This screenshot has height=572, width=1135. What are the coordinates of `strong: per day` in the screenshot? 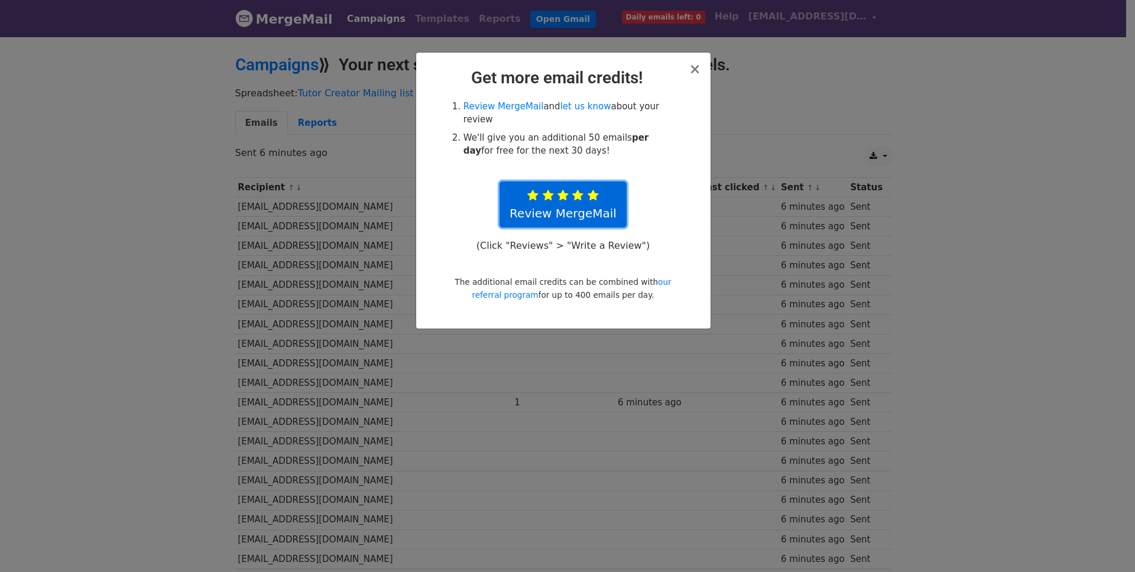 It's located at (556, 144).